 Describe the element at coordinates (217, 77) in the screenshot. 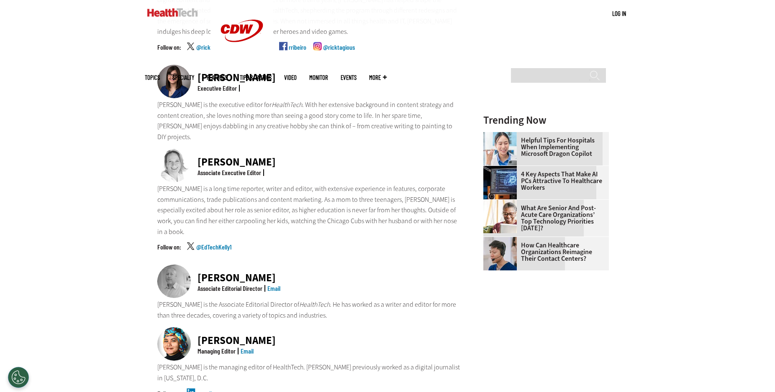

I see `a: Features` at that location.